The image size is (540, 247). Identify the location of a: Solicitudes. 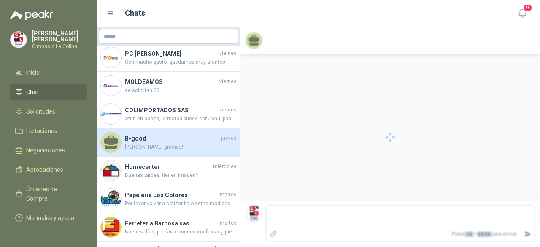
(49, 111).